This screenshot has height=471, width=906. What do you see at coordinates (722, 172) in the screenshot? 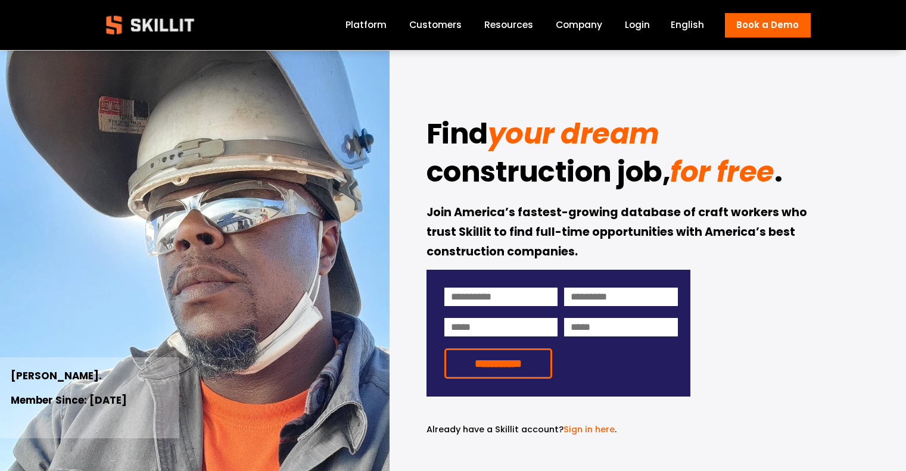
I see `em: for free` at bounding box center [722, 172].